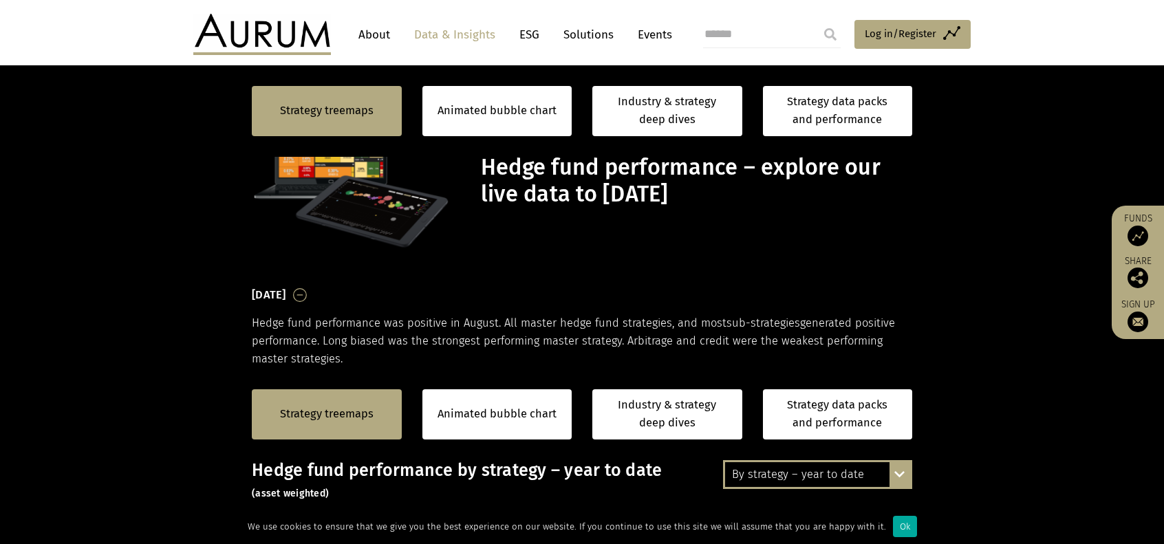 This screenshot has height=544, width=1164. Describe the element at coordinates (905, 526) in the screenshot. I see `div: Ok` at that location.